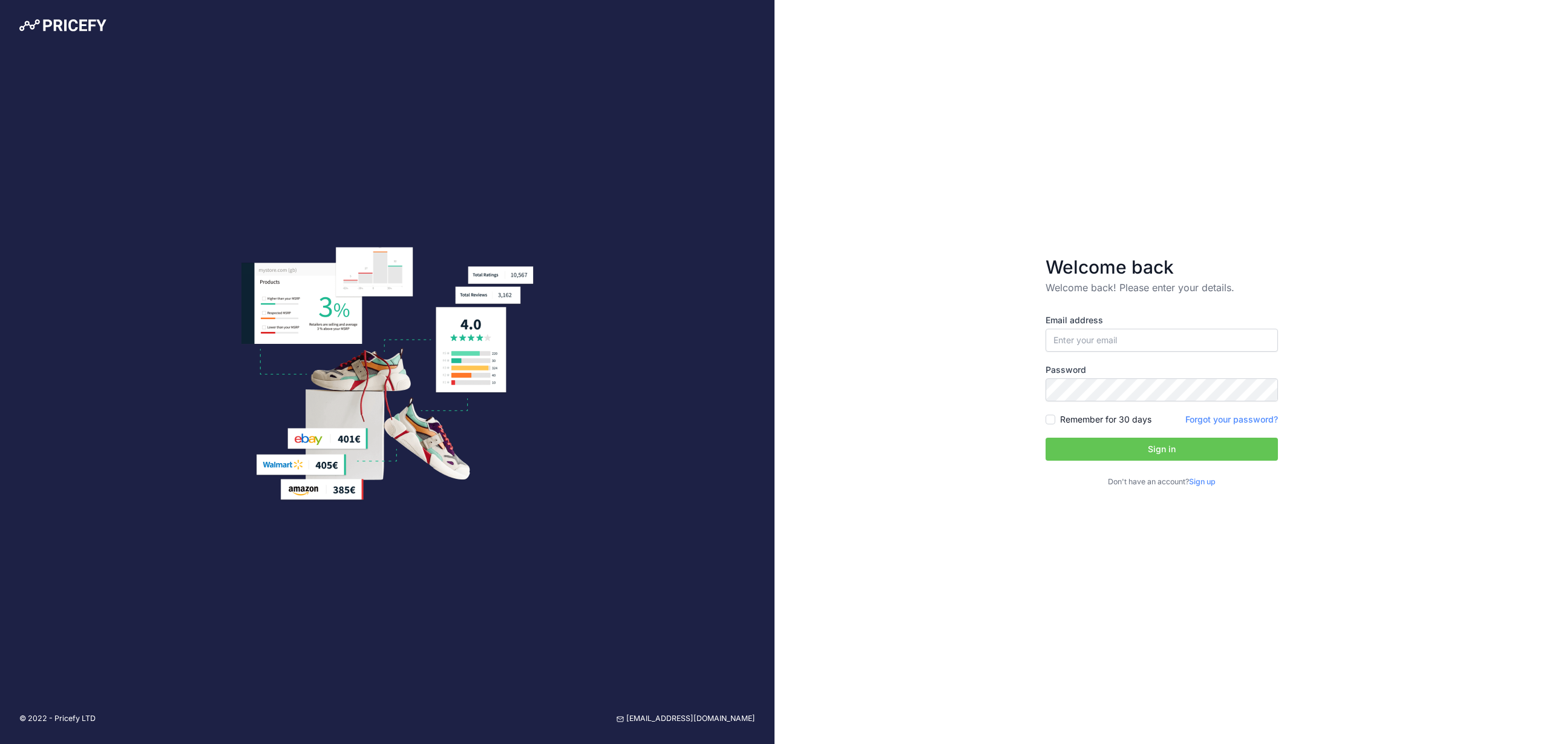 The image size is (1549, 744). I want to click on img: Pricefy, so click(63, 25).